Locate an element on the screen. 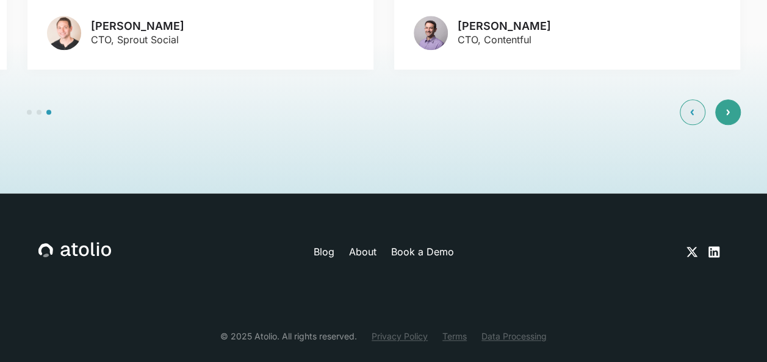 This screenshot has width=767, height=362. p: CTO, Contentful is located at coordinates (504, 40).